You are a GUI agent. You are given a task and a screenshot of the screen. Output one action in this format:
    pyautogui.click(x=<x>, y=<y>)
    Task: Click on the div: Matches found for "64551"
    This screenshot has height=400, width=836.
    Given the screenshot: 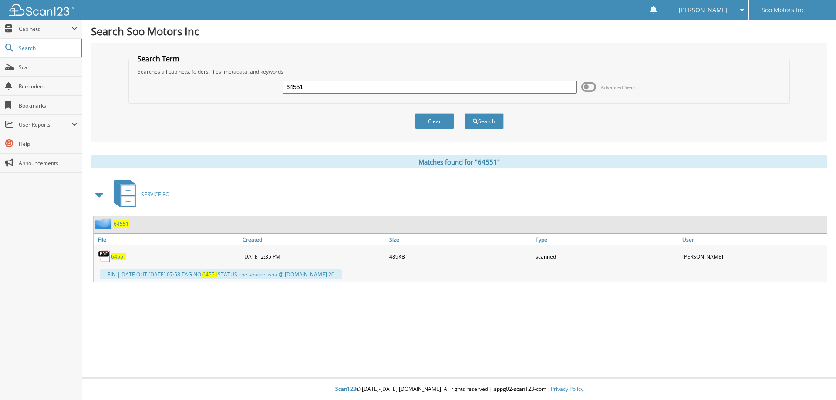 What is the action you would take?
    pyautogui.click(x=459, y=162)
    